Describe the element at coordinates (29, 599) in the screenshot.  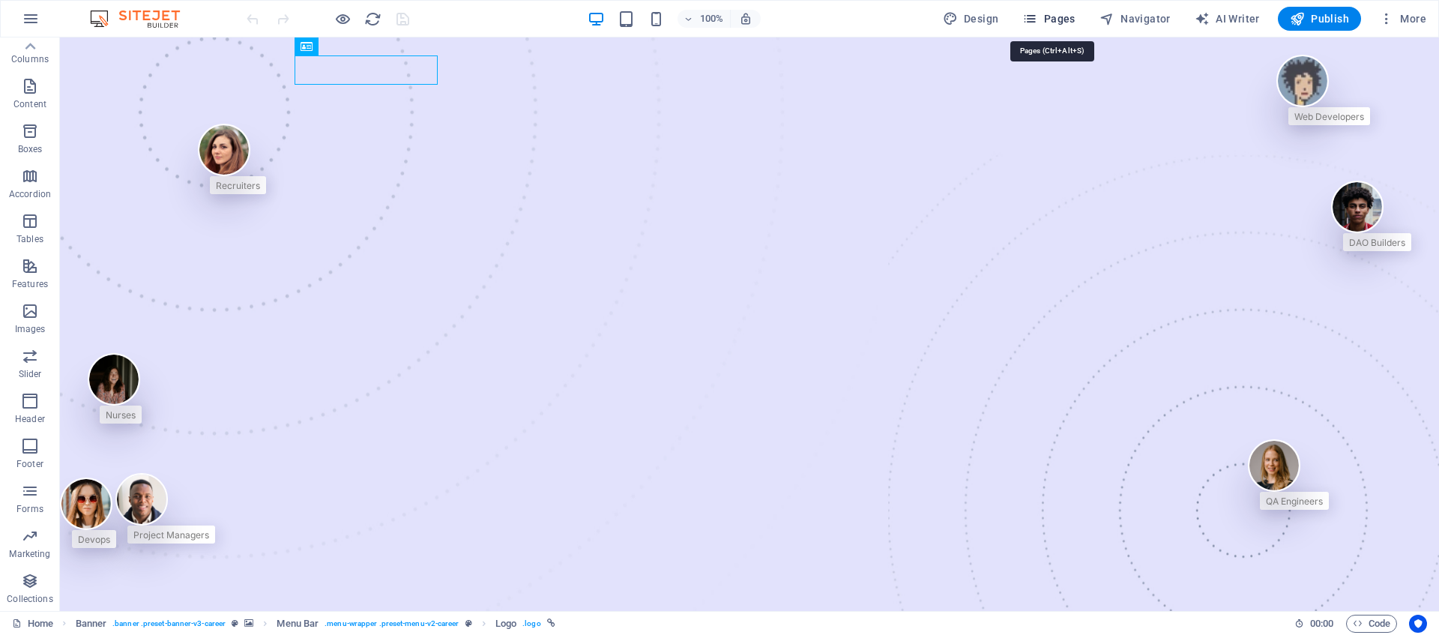
I see `p: Collections` at that location.